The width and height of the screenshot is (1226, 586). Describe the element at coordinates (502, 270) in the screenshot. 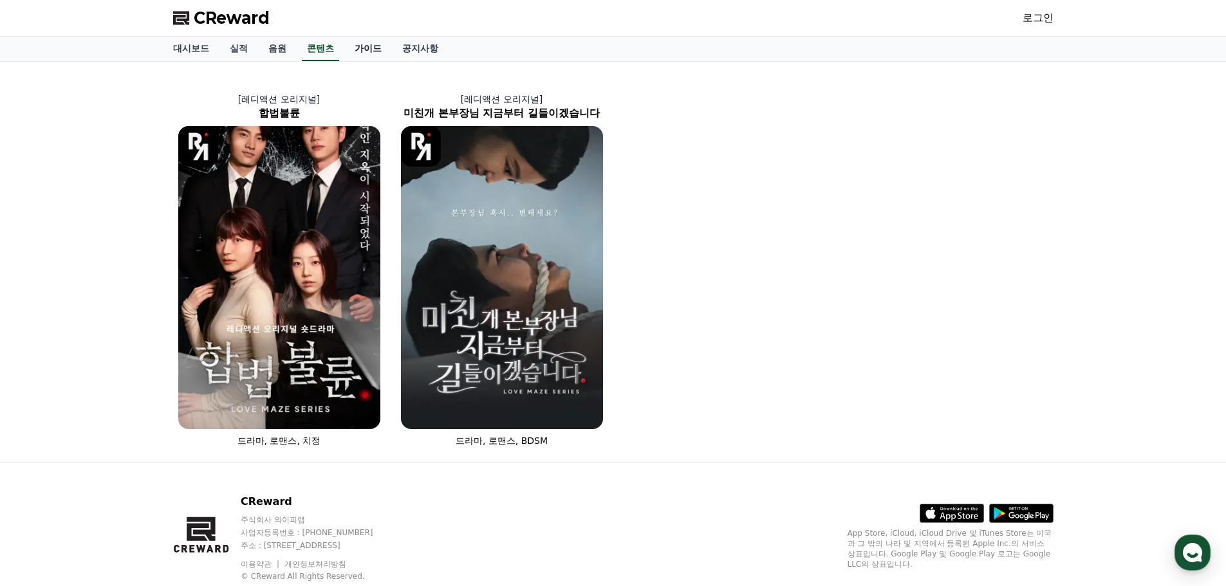

I see `a: [레디액션 오리지널] 미친개 본부장님 지금부터 길들이겠습니다 미친개 본부장님 지금부터 길들이겠습니다 [object Object] Logo 드라마, 로맨스, BDSM` at that location.